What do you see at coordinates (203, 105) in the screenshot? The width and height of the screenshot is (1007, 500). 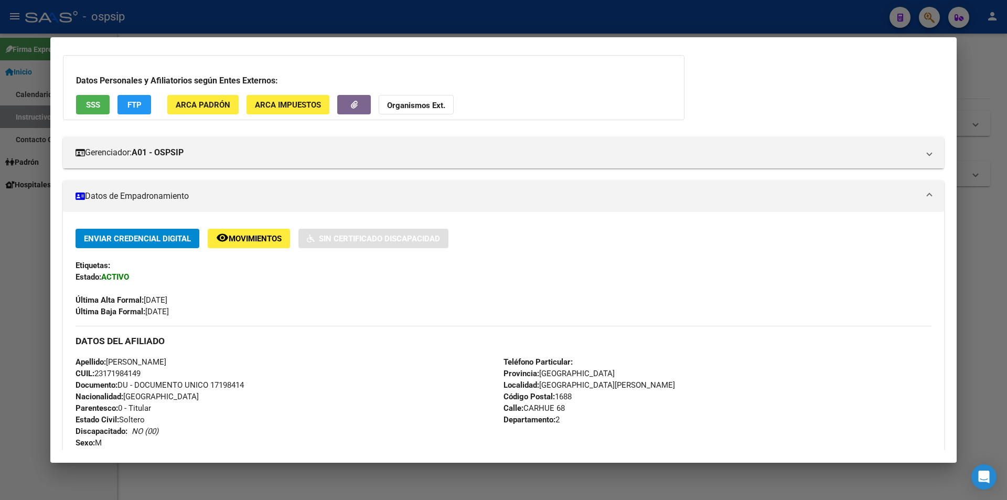 I see `span: ARCA Padrón` at bounding box center [203, 105].